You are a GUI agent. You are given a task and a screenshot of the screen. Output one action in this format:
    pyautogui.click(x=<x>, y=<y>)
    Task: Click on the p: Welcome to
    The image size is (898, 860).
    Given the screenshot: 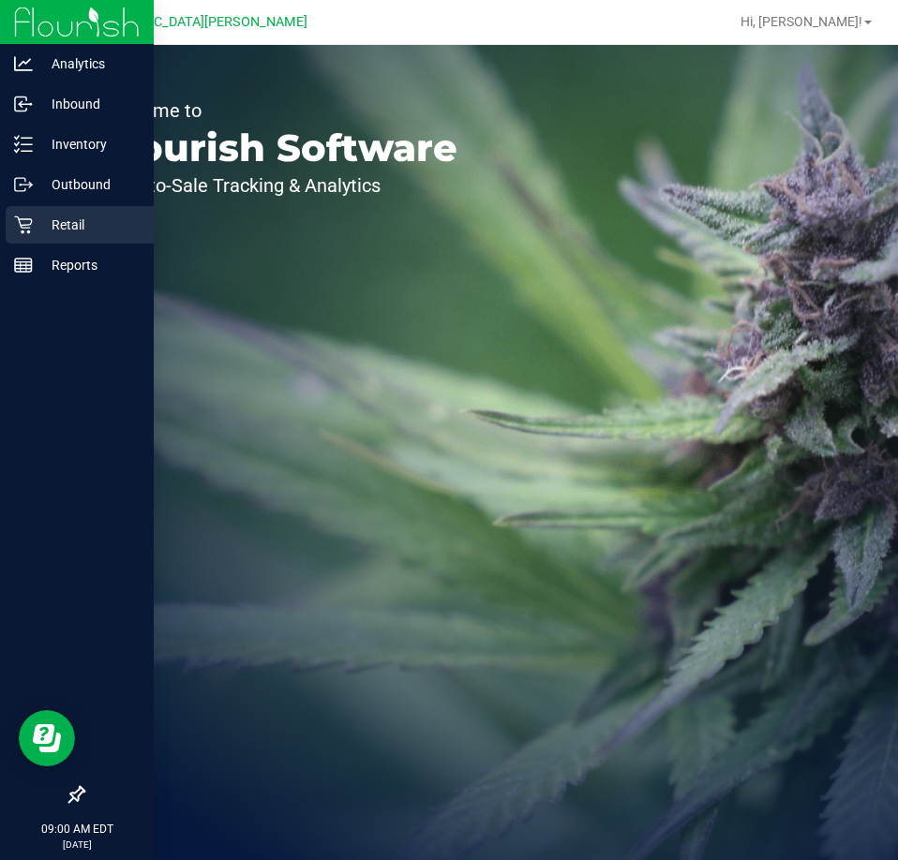 What is the action you would take?
    pyautogui.click(x=279, y=111)
    